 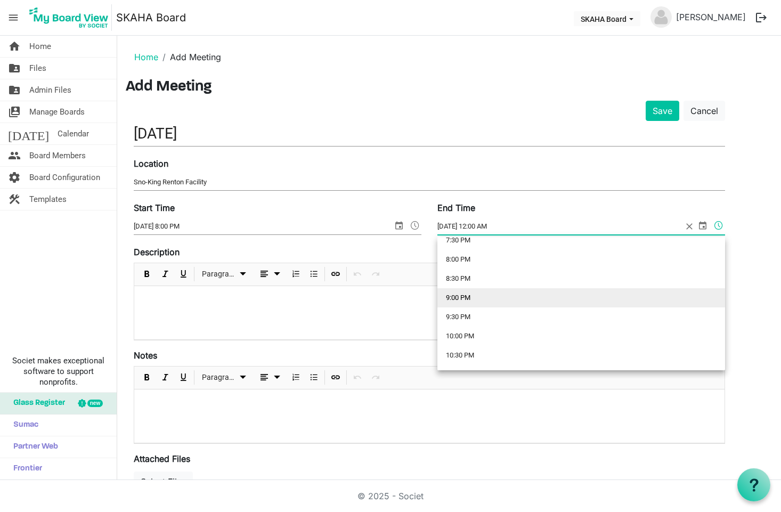 What do you see at coordinates (57, 112) in the screenshot?
I see `span: Manage Boards` at bounding box center [57, 112].